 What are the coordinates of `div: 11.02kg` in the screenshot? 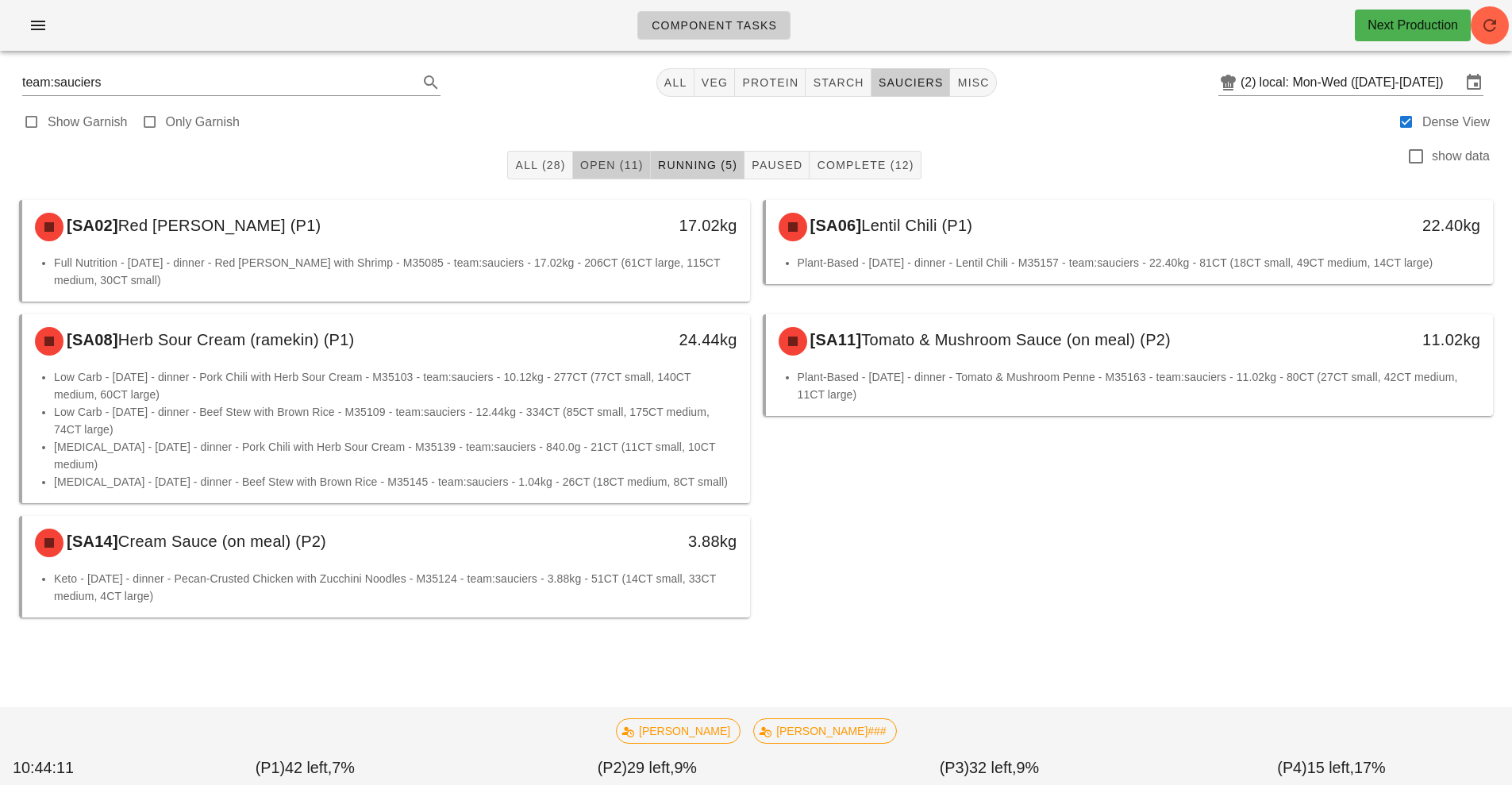 It's located at (1399, 340).